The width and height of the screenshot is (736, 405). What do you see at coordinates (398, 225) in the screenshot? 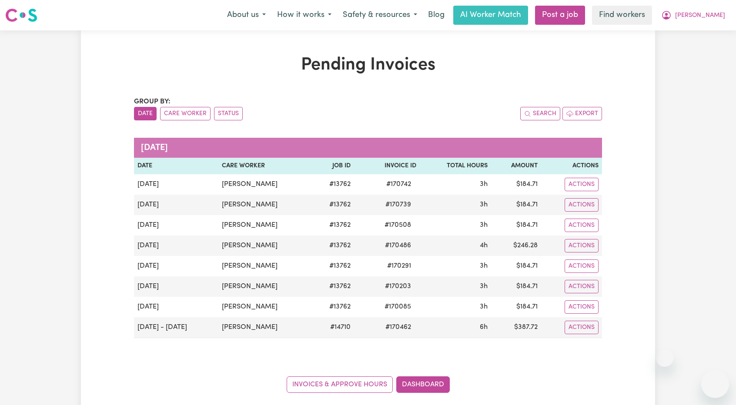
I see `span: # 170508` at bounding box center [398, 225].